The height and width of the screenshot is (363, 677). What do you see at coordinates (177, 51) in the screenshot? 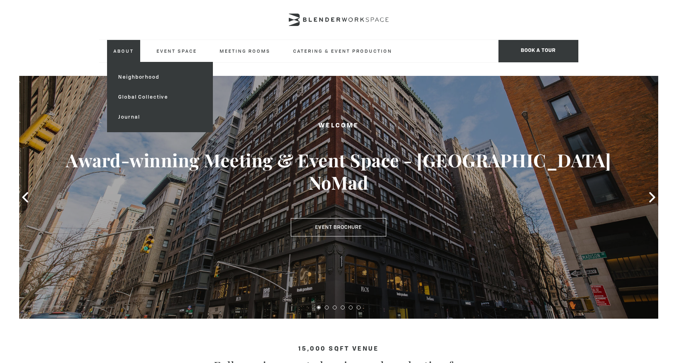
I see `a: Event Space` at bounding box center [177, 51].